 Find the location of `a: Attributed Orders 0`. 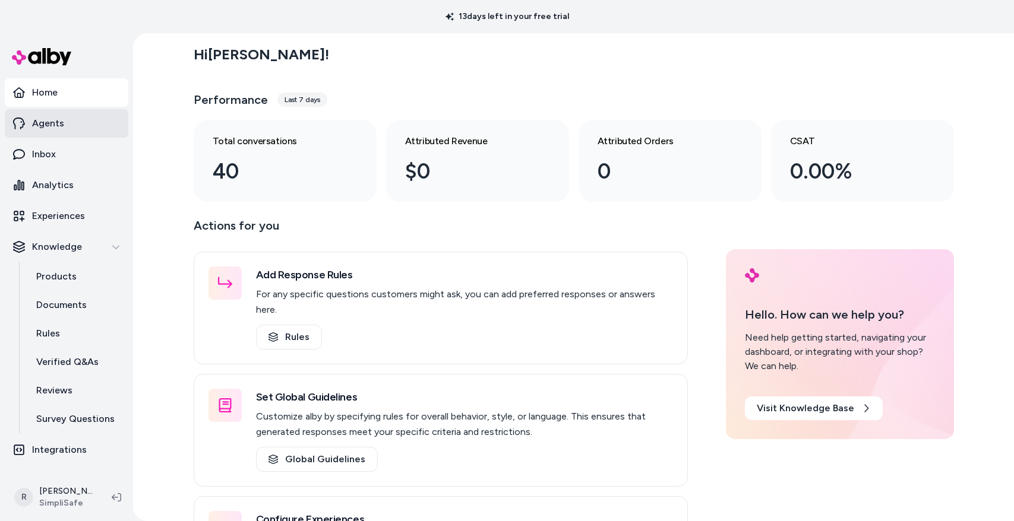

a: Attributed Orders 0 is located at coordinates (670, 161).